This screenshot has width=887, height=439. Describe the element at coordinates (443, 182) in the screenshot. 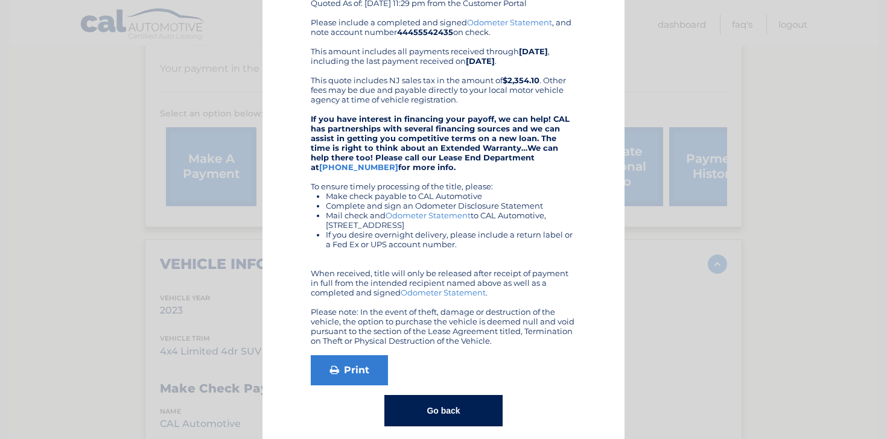

I see `div: Please include a completed and signed , and note account number on check. This amount includes al...` at that location.